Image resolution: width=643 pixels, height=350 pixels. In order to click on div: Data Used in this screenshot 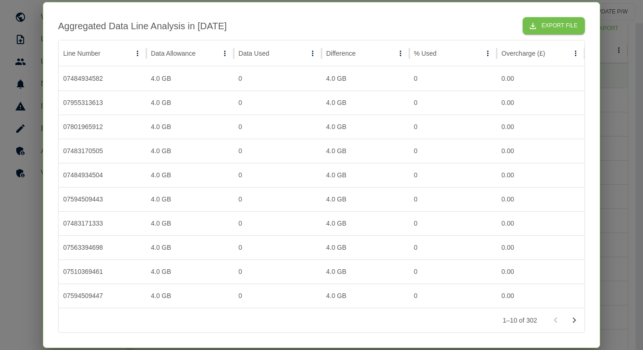, I will do `click(254, 53)`.